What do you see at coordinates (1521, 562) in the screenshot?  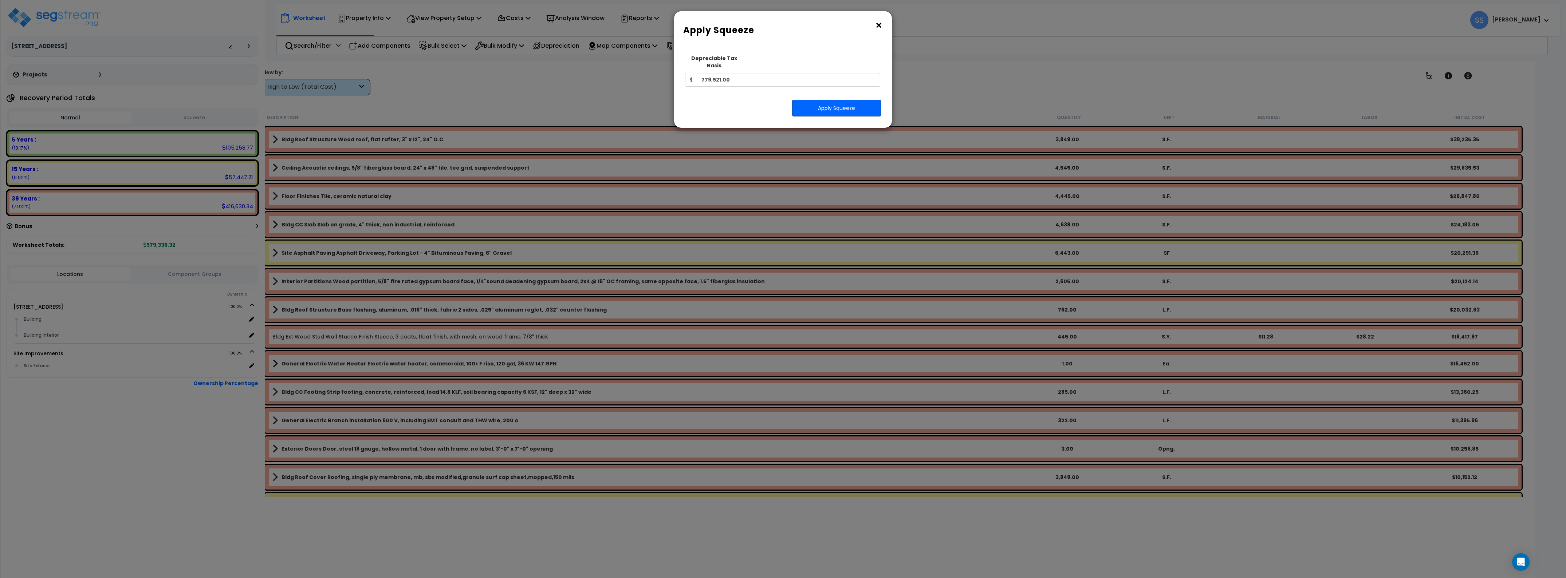 I see `div: Open Intercom Messenger` at bounding box center [1521, 562].